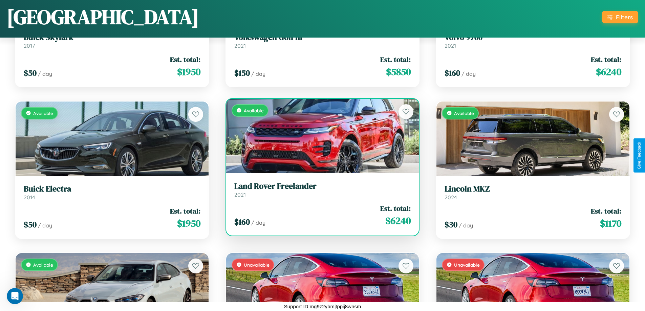 The image size is (645, 311). What do you see at coordinates (533, 192) in the screenshot?
I see `a: Lincoln MKZ2024` at bounding box center [533, 192].